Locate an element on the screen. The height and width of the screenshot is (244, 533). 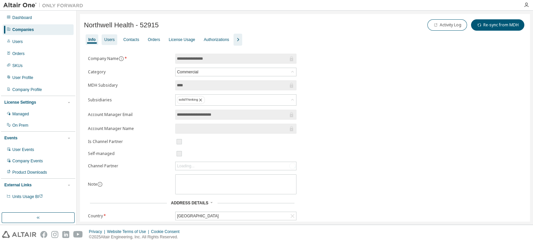
div: Companies is located at coordinates (23, 30).